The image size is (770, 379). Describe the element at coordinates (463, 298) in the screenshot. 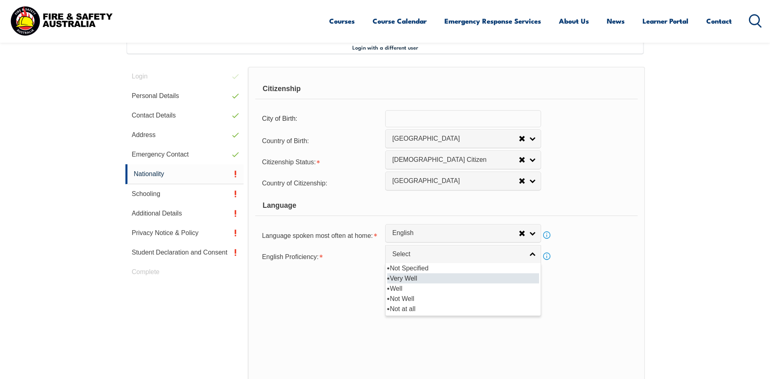

I see `li: Not Well` at that location.